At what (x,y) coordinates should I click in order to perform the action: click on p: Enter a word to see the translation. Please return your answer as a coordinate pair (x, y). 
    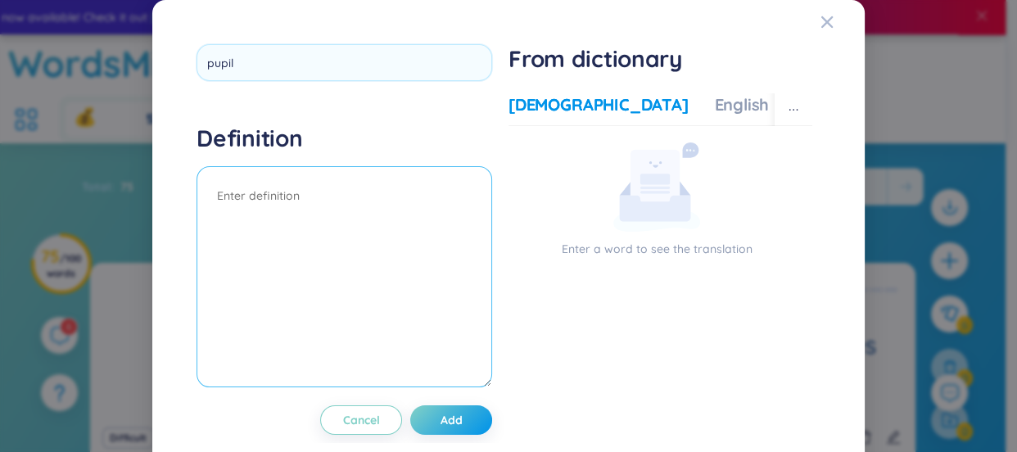
    Looking at the image, I should click on (657, 249).